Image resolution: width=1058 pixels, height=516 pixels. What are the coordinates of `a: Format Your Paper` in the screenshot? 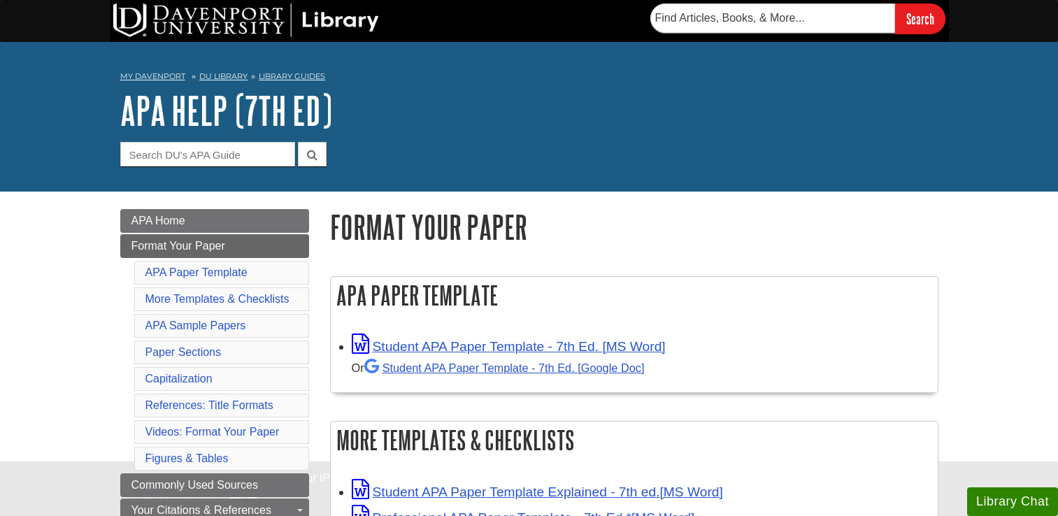 It's located at (215, 246).